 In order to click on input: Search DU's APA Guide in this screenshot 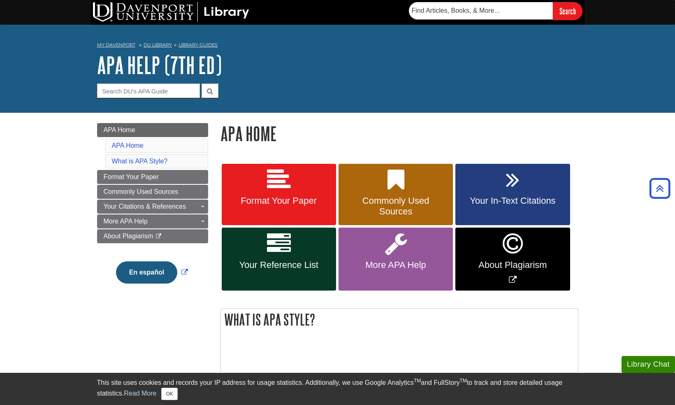, I will do `click(149, 91)`.